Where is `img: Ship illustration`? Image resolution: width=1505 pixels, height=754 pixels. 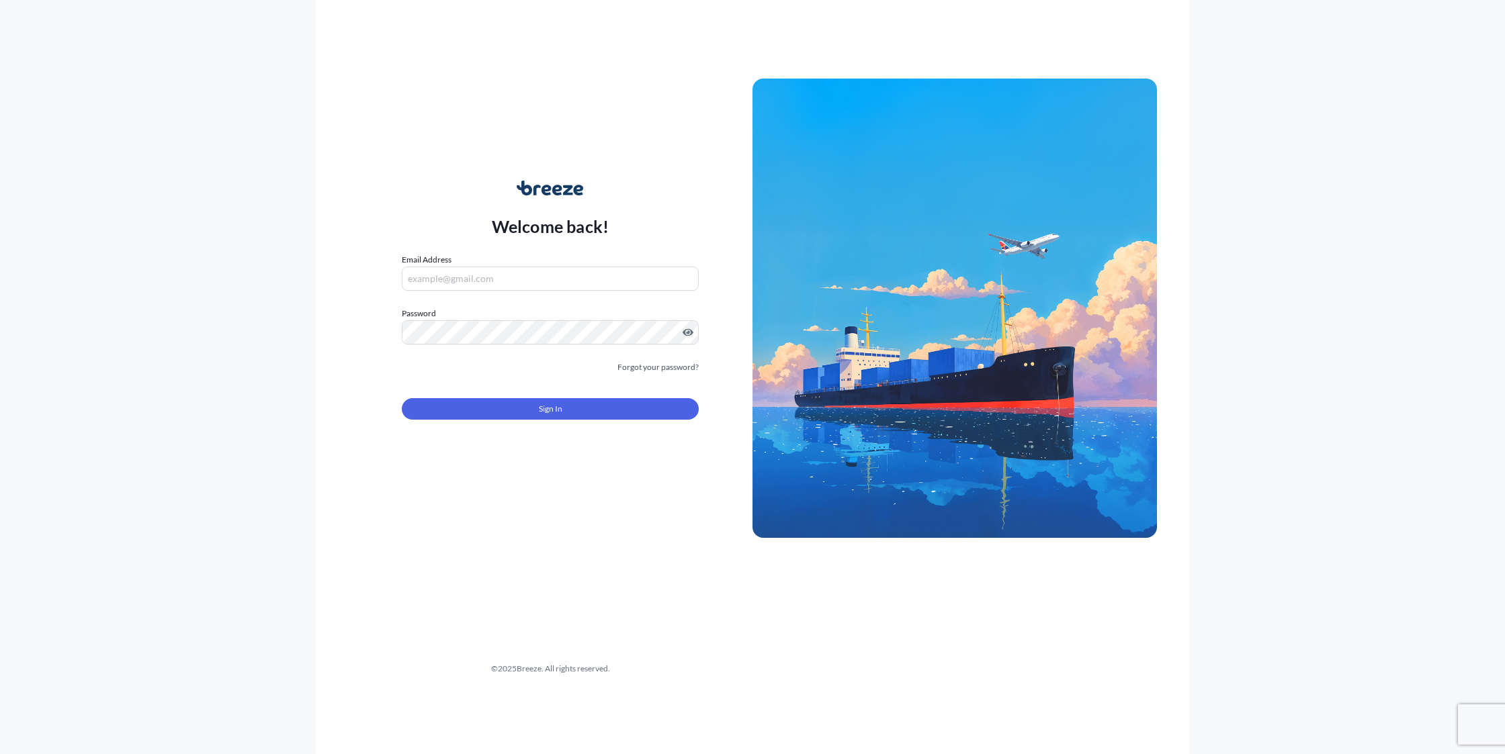
img: Ship illustration is located at coordinates (955, 308).